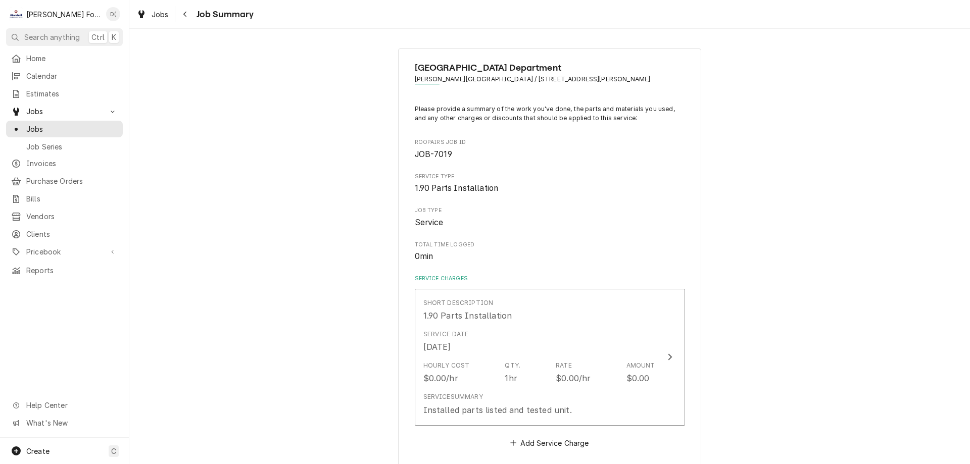  Describe the element at coordinates (64, 58) in the screenshot. I see `a: Home` at that location.